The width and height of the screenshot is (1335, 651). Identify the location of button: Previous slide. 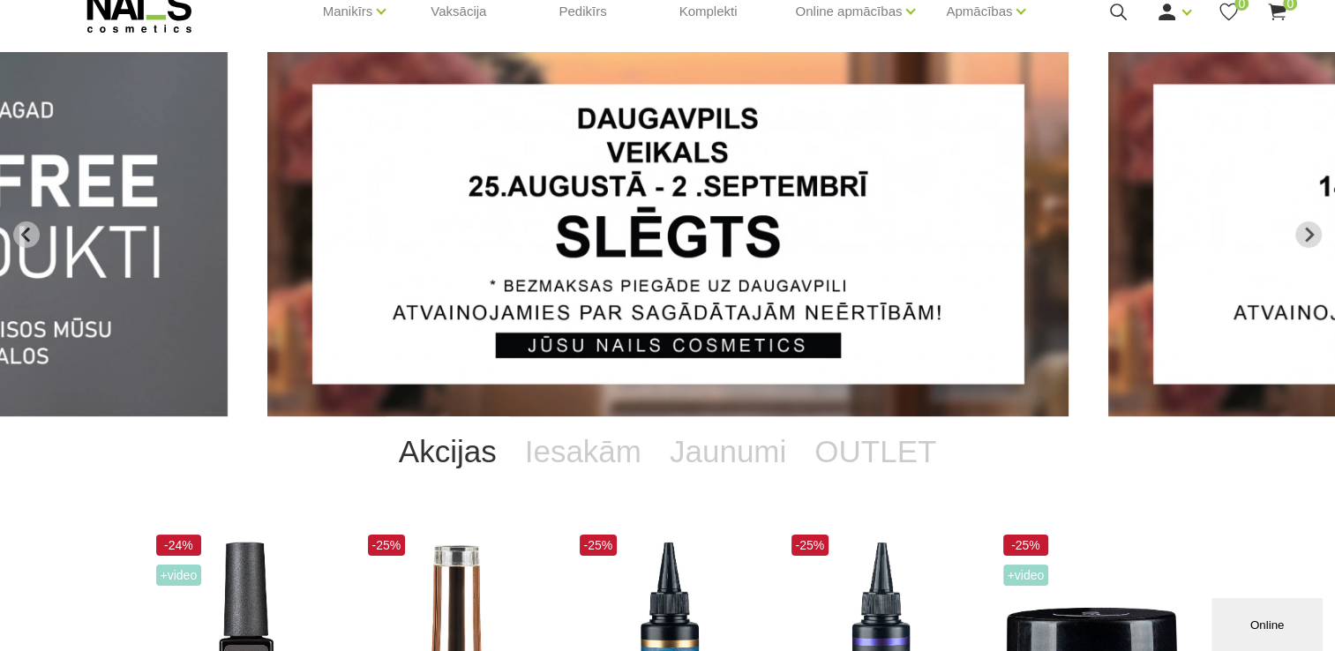
(26, 235).